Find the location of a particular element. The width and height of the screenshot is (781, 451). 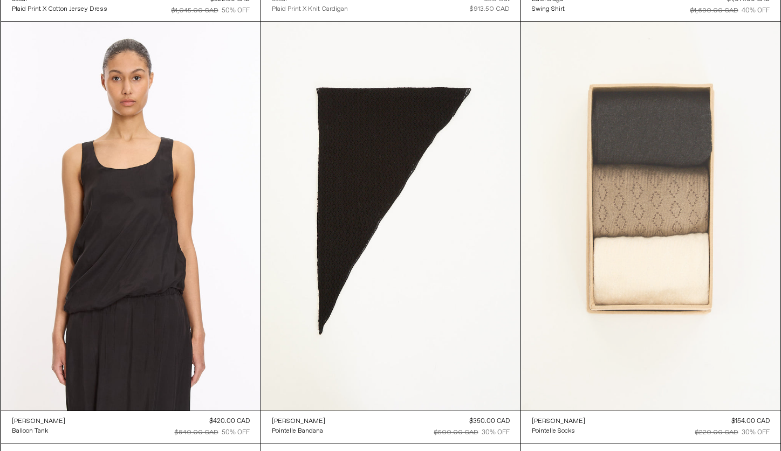

div: $1,690.00 CAD is located at coordinates (714, 11).